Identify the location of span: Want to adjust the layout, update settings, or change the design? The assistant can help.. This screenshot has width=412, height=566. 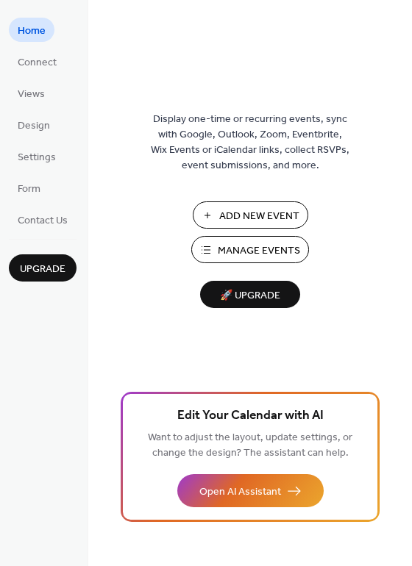
(250, 446).